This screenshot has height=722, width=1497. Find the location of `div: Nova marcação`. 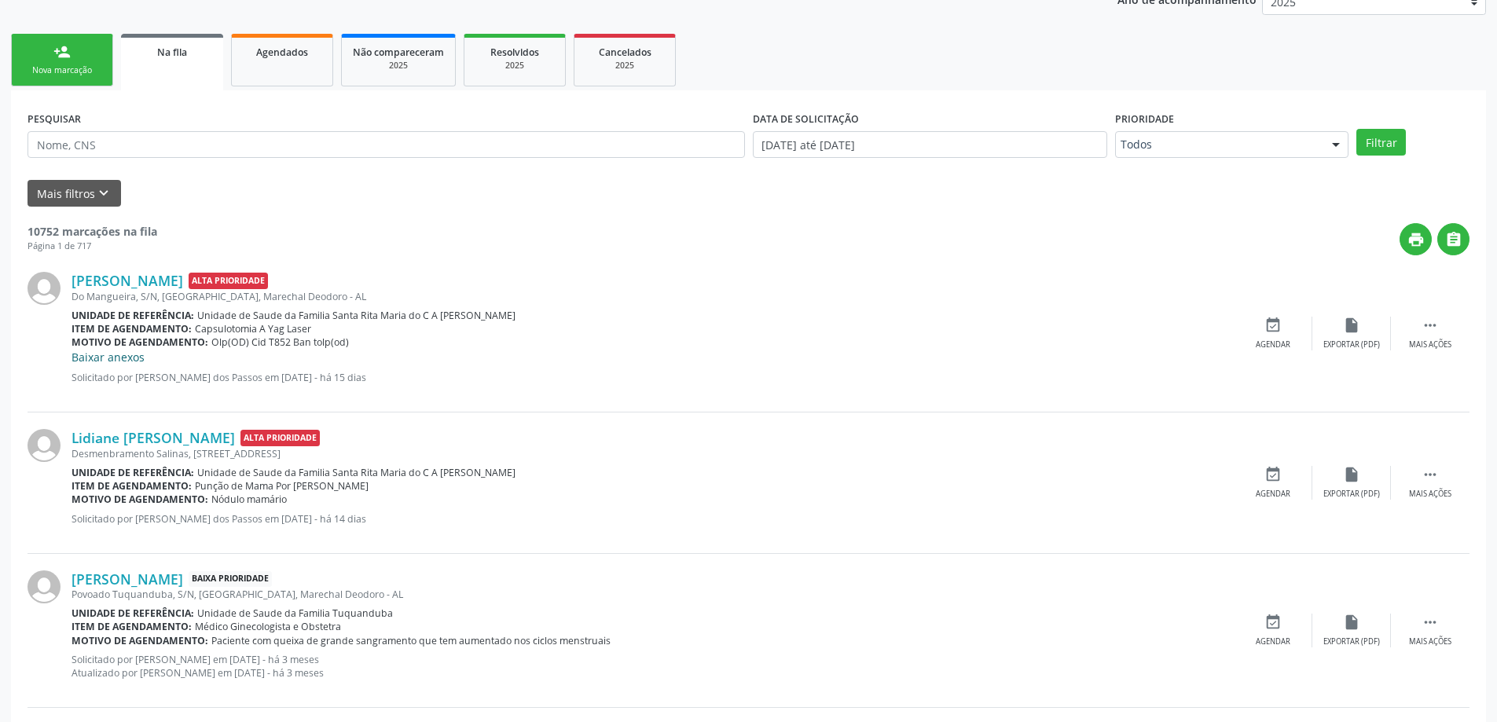

div: Nova marcação is located at coordinates (62, 70).